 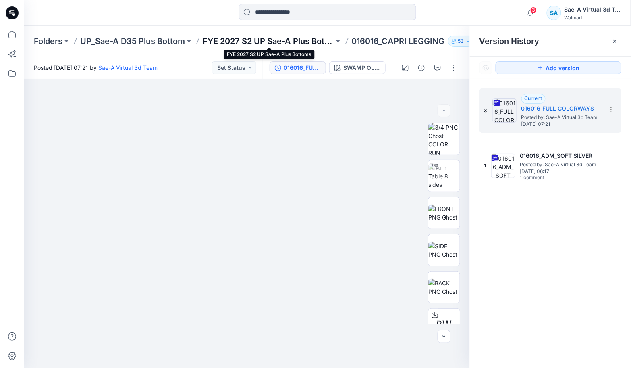 What do you see at coordinates (534, 98) in the screenshot?
I see `span: Current` at bounding box center [534, 98].